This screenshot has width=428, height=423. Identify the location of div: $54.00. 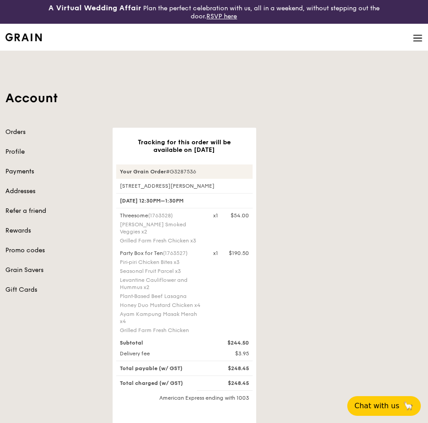
(239, 216).